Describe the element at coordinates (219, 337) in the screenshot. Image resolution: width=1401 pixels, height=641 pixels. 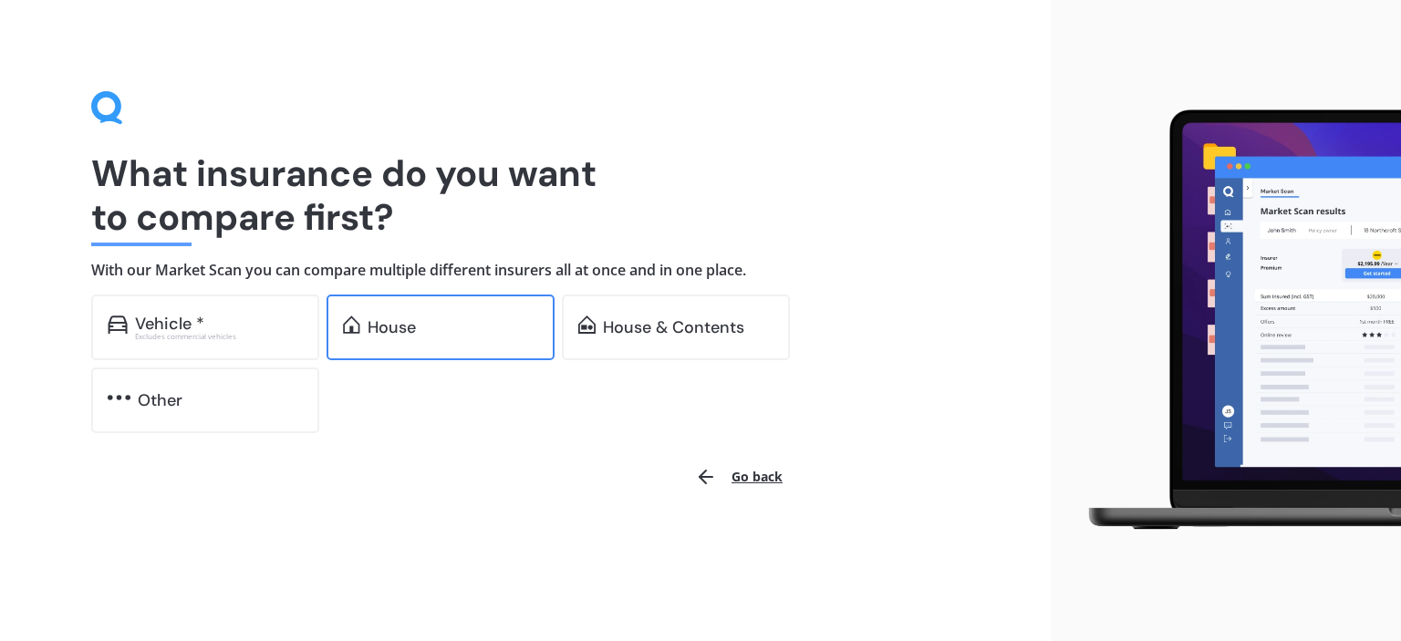
I see `div: Excludes commercial vehicles` at that location.